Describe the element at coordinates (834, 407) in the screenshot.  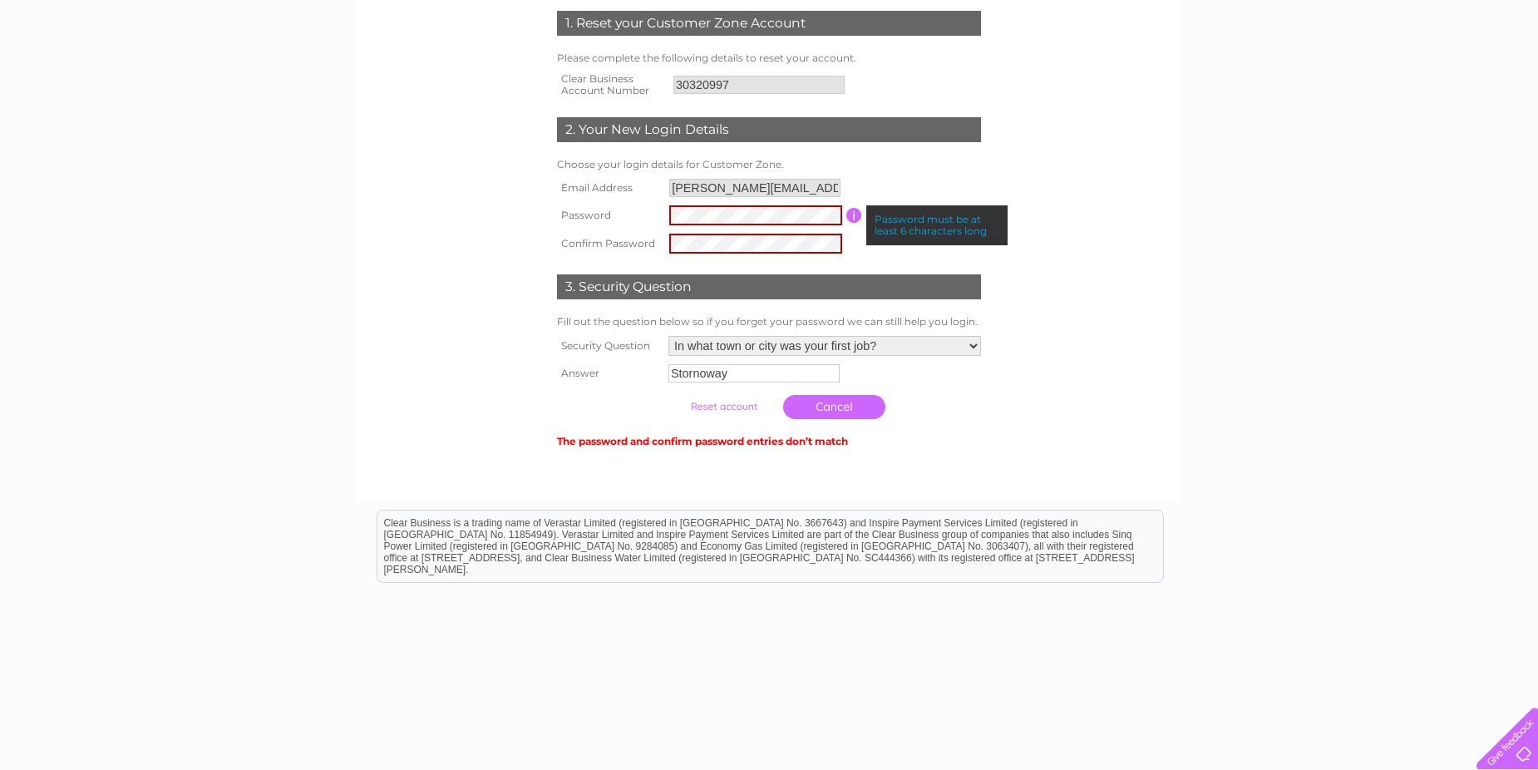
I see `a: Cancel` at that location.